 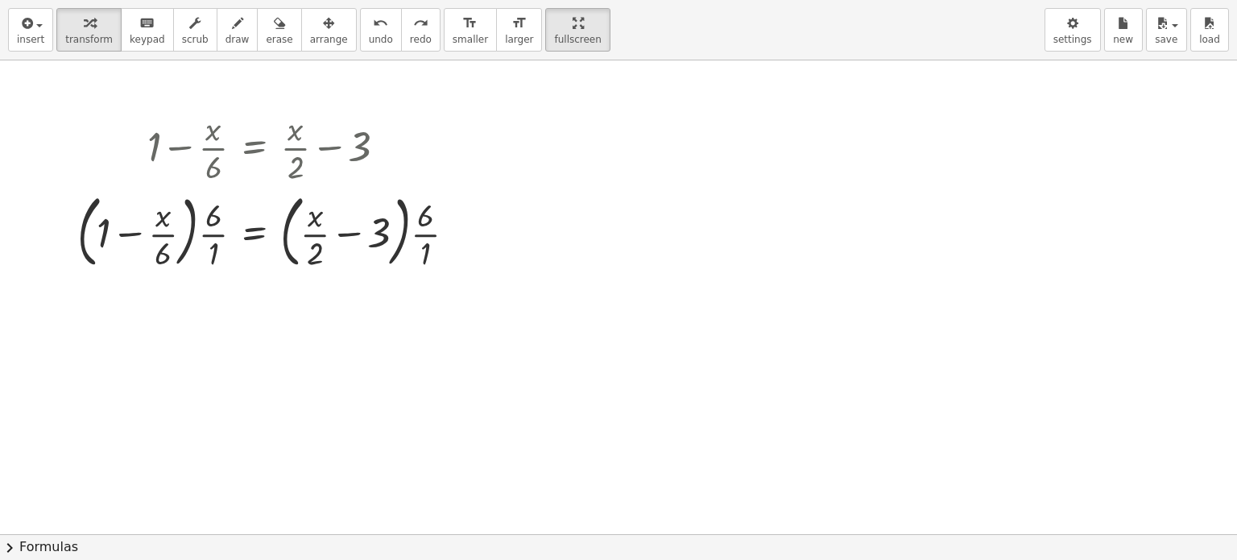 What do you see at coordinates (577, 39) in the screenshot?
I see `span: fullscreen` at bounding box center [577, 39].